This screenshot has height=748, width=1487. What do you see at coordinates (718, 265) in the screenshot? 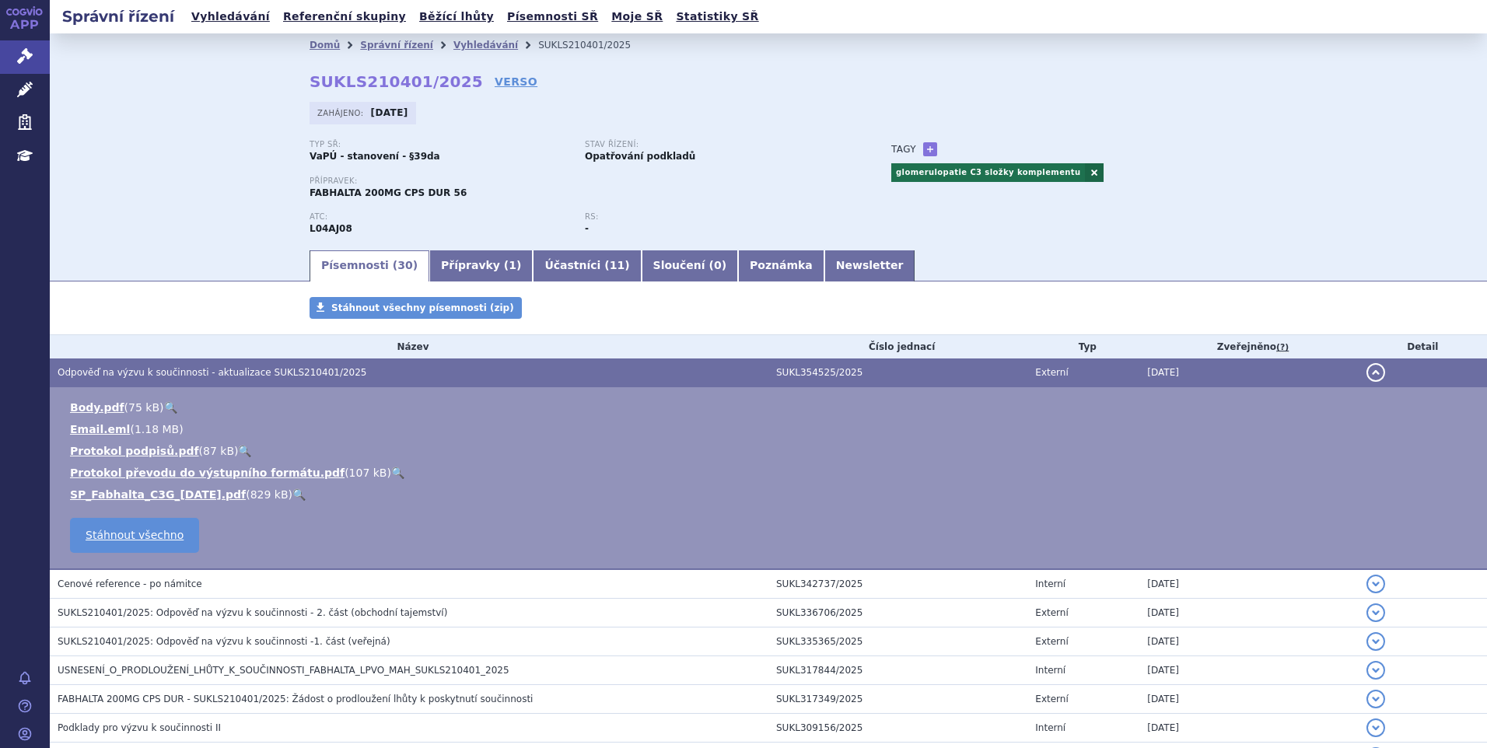
I see `span: 0` at bounding box center [718, 265].